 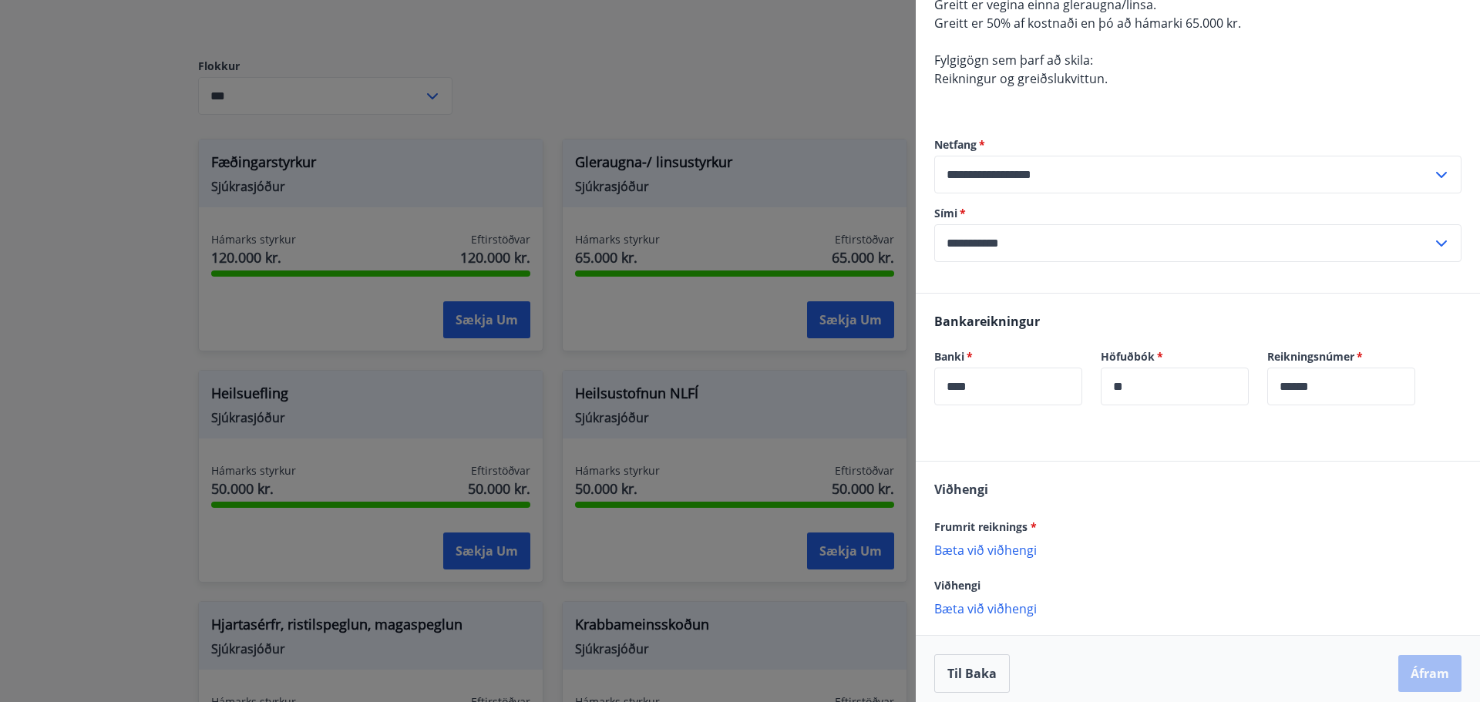 I want to click on button: Til baka, so click(x=972, y=674).